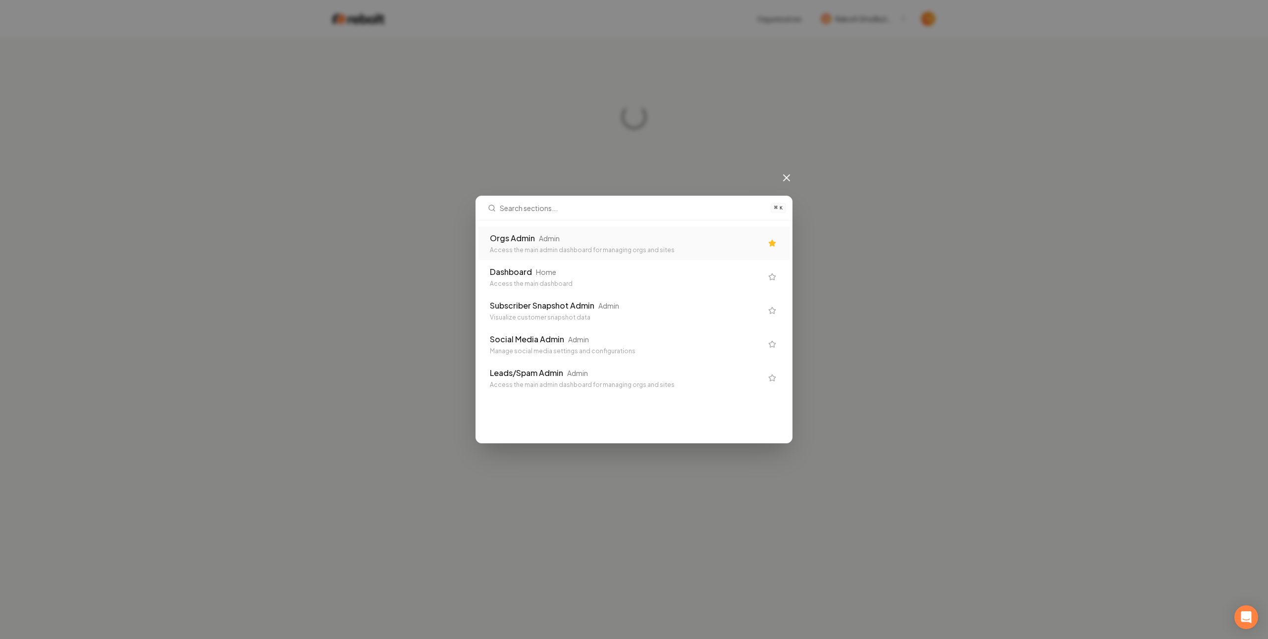 The height and width of the screenshot is (639, 1268). Describe the element at coordinates (632, 208) in the screenshot. I see `input: Search sections...` at that location.